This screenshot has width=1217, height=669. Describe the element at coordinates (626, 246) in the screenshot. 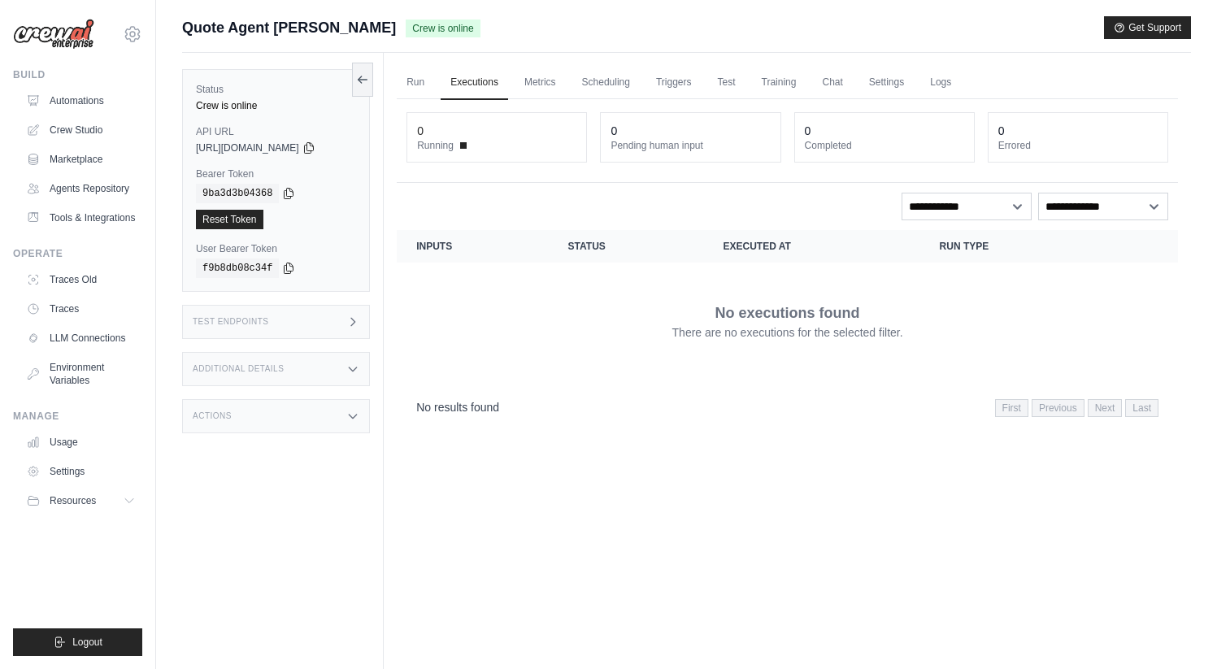

I see `th: Status` at that location.